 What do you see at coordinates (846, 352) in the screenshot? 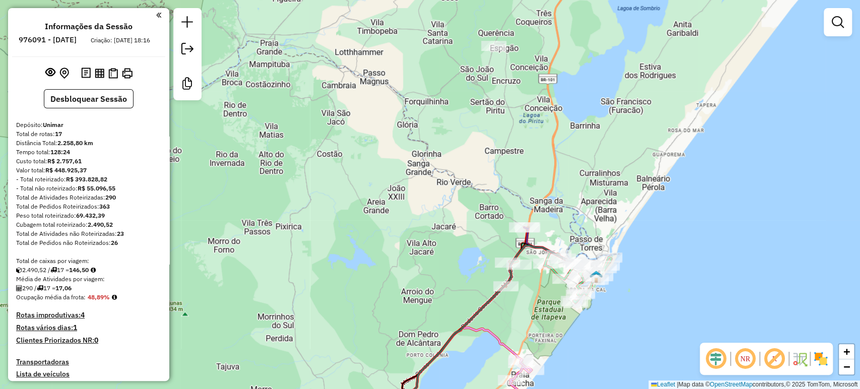
I see `a: Zoom in` at bounding box center [846, 352].